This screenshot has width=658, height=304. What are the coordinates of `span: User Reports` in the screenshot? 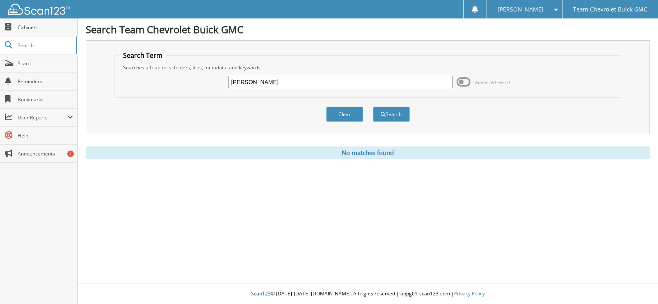 It's located at (42, 117).